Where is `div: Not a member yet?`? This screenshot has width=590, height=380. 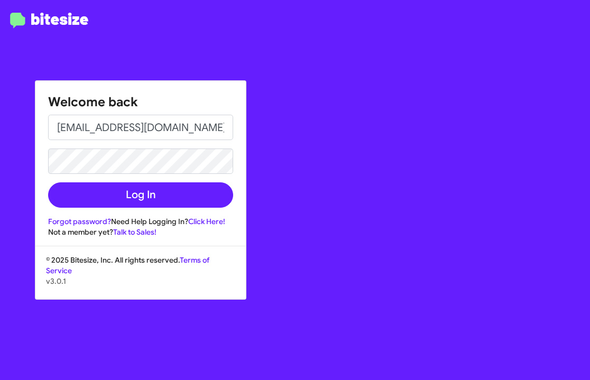
div: Not a member yet? is located at coordinates (141, 232).